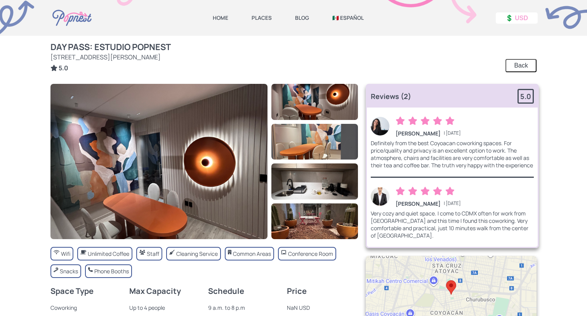  What do you see at coordinates (262, 18) in the screenshot?
I see `a: PLACES` at bounding box center [262, 18].